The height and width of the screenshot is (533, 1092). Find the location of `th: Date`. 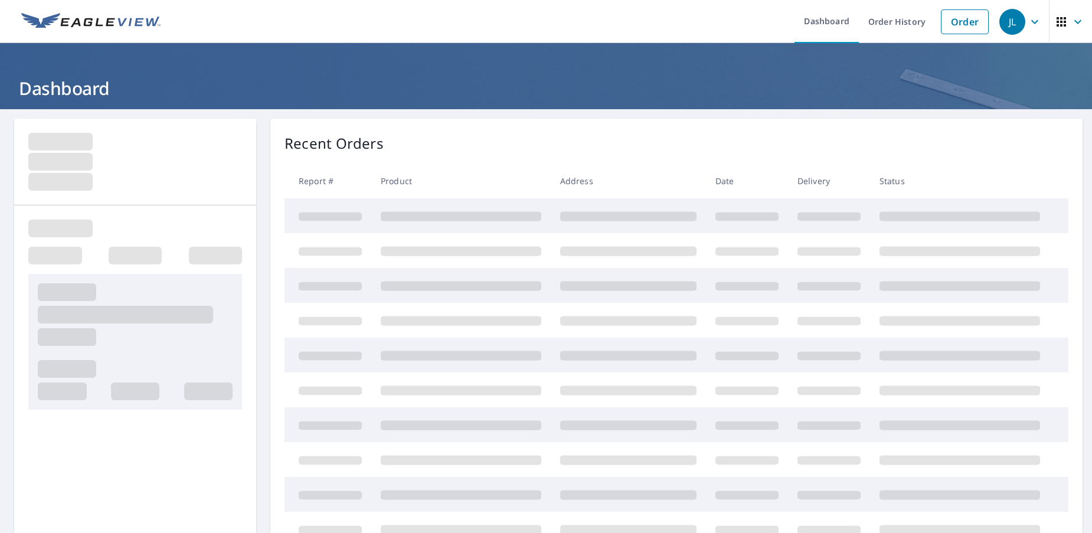

th: Date is located at coordinates (747, 181).